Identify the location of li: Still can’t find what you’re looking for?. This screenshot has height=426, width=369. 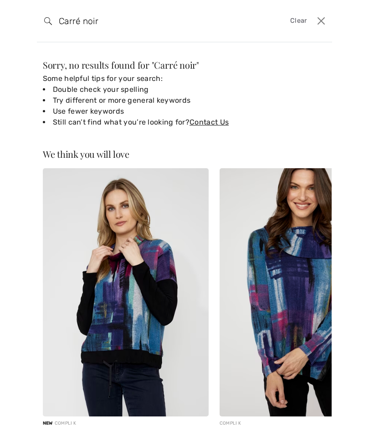
(184, 122).